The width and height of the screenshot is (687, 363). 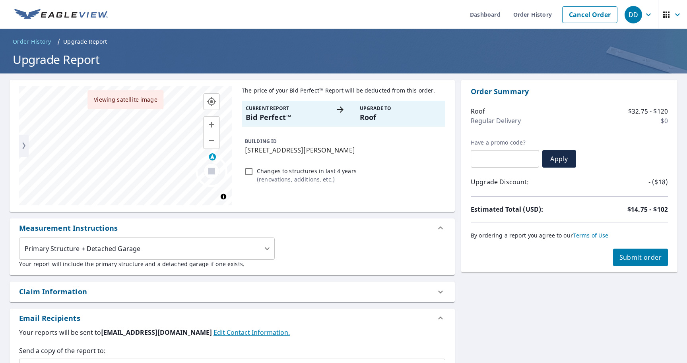 What do you see at coordinates (211, 141) in the screenshot?
I see `button: Zoom out` at bounding box center [211, 141].